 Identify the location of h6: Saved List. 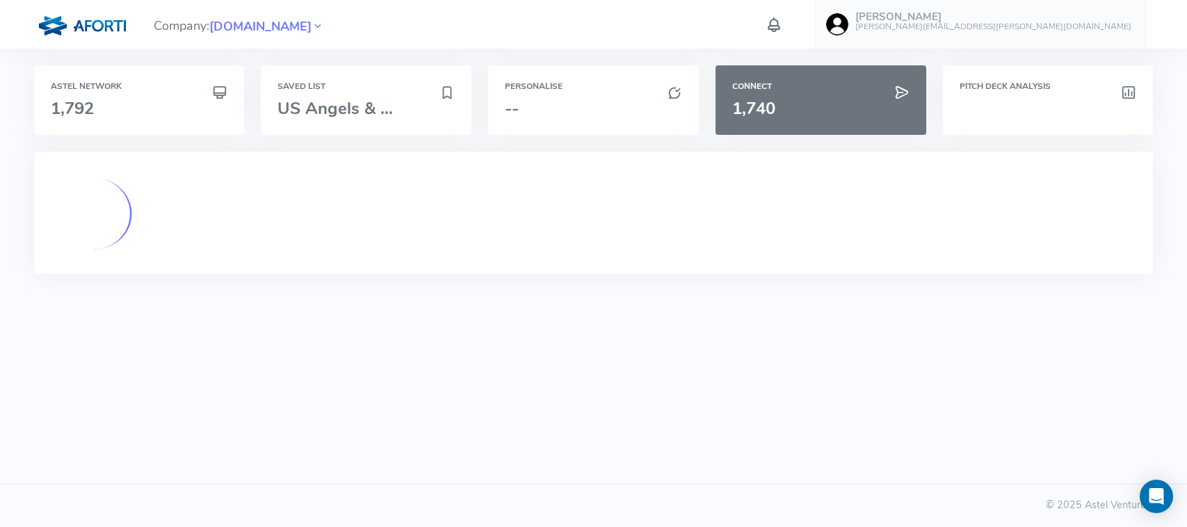
(366, 86).